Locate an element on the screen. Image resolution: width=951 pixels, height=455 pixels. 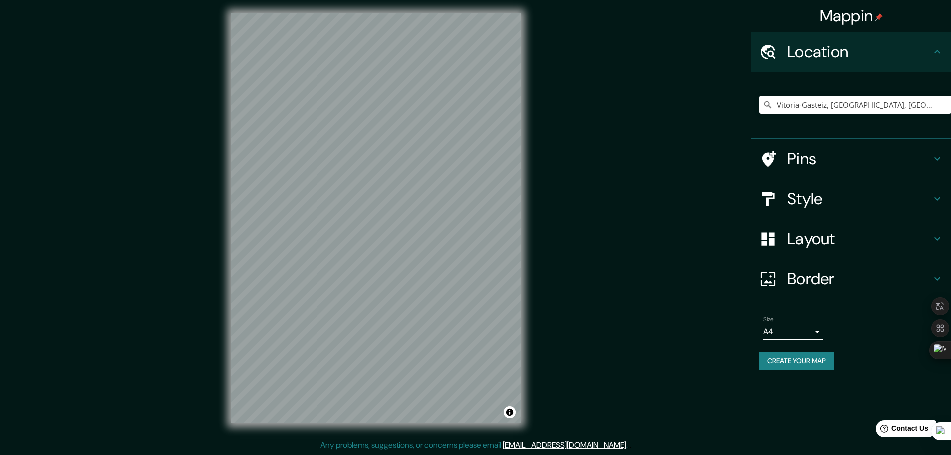
div: Style is located at coordinates (851, 199).